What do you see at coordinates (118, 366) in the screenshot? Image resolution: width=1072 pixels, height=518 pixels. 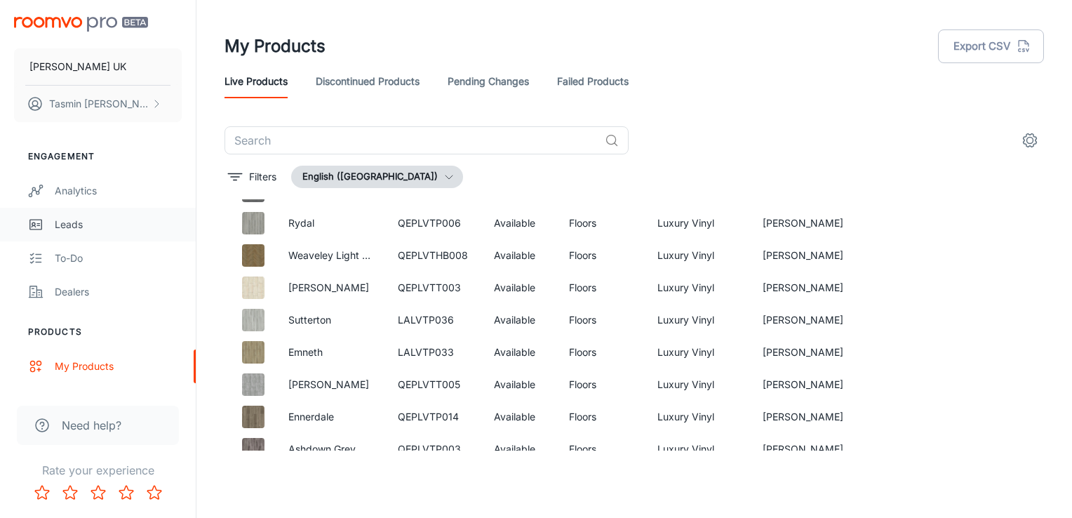 I see `div: My Products` at bounding box center [118, 366].